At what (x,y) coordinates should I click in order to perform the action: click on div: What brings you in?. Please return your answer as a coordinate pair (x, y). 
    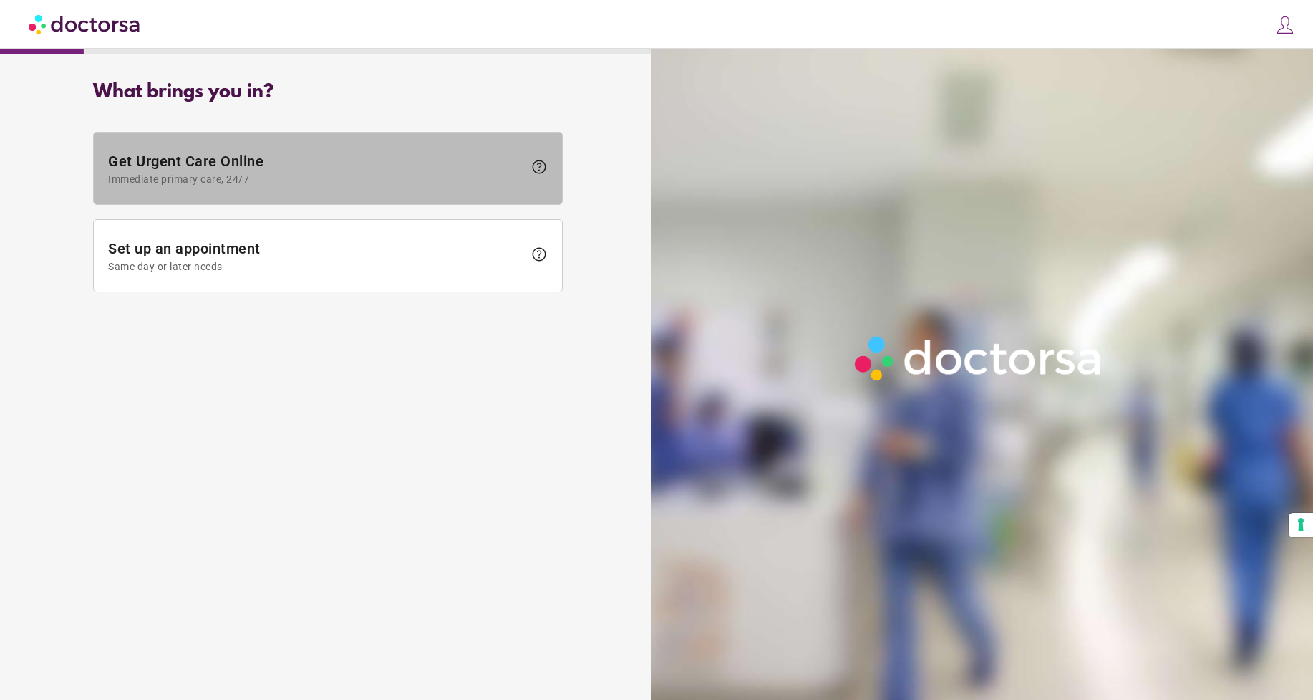
    Looking at the image, I should click on (328, 92).